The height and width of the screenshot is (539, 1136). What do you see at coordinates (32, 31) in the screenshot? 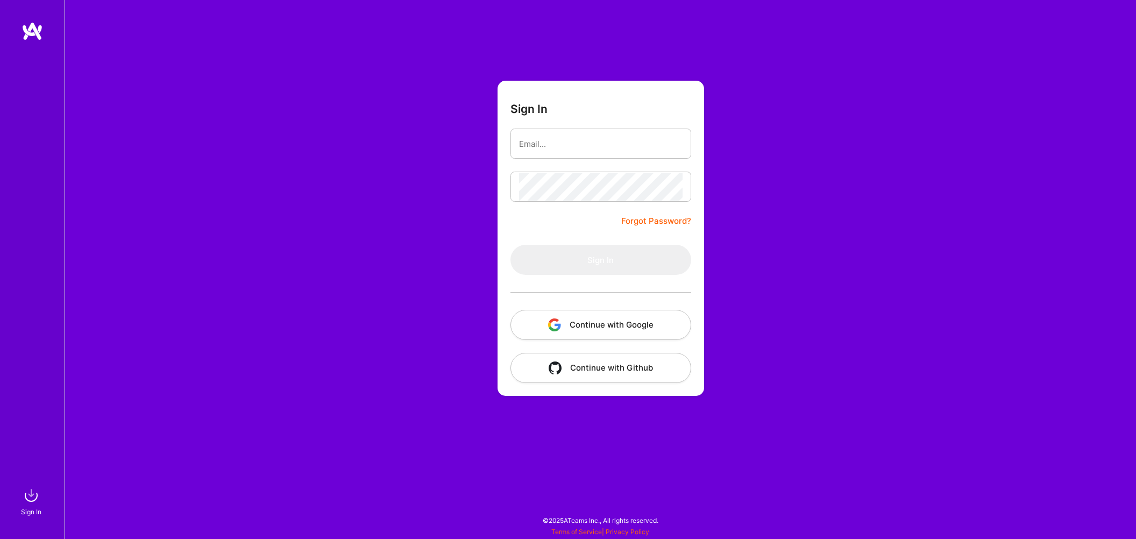
I see `img: logo` at bounding box center [32, 31].